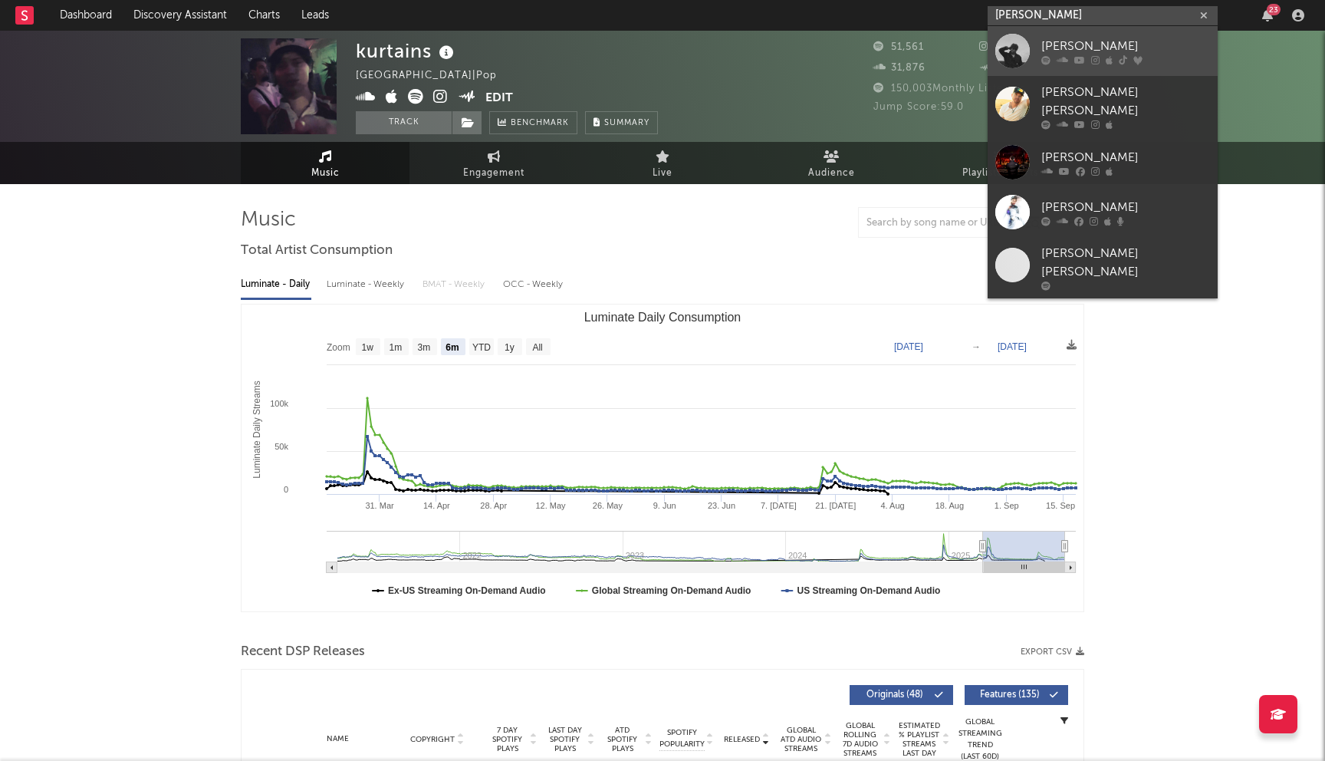 The width and height of the screenshot is (1325, 761). What do you see at coordinates (482, 347) in the screenshot?
I see `text: YTD` at bounding box center [482, 347].